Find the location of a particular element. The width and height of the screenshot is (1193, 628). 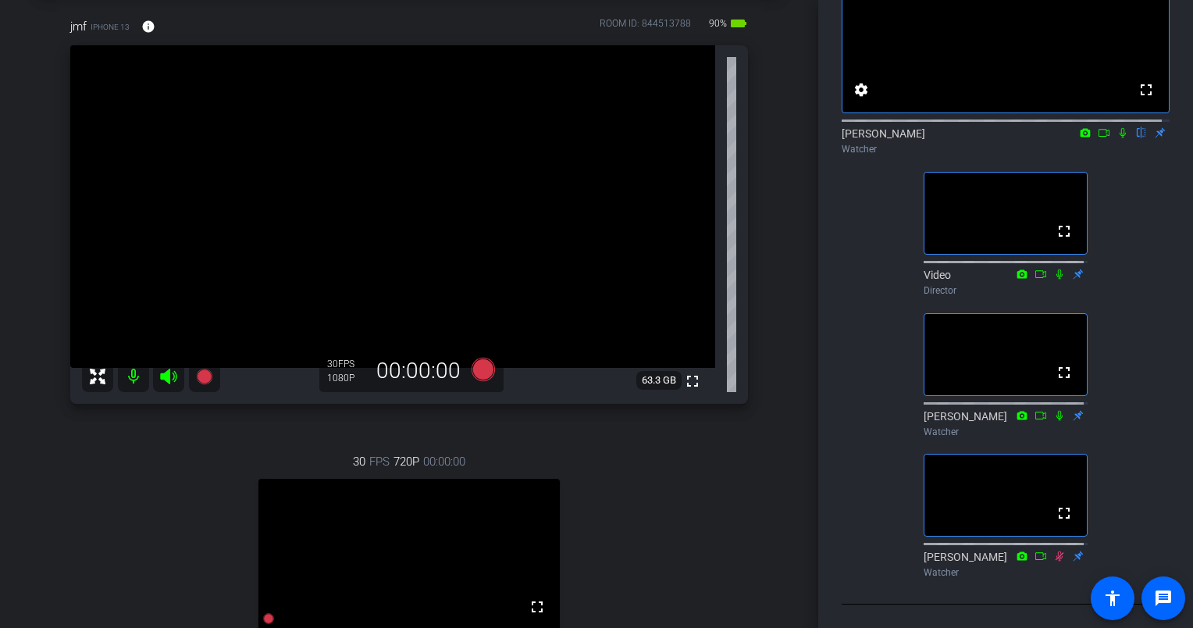

mat-icon: accessibility is located at coordinates (1113, 598).